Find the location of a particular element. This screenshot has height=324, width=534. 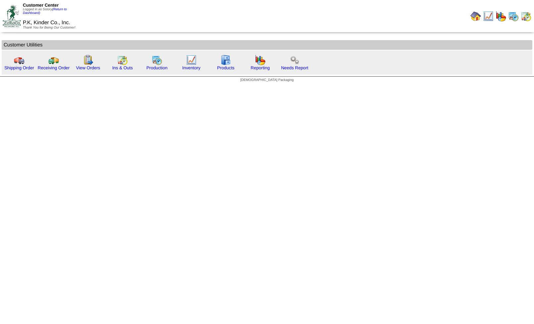

a: Ins & Outs is located at coordinates (123, 68).